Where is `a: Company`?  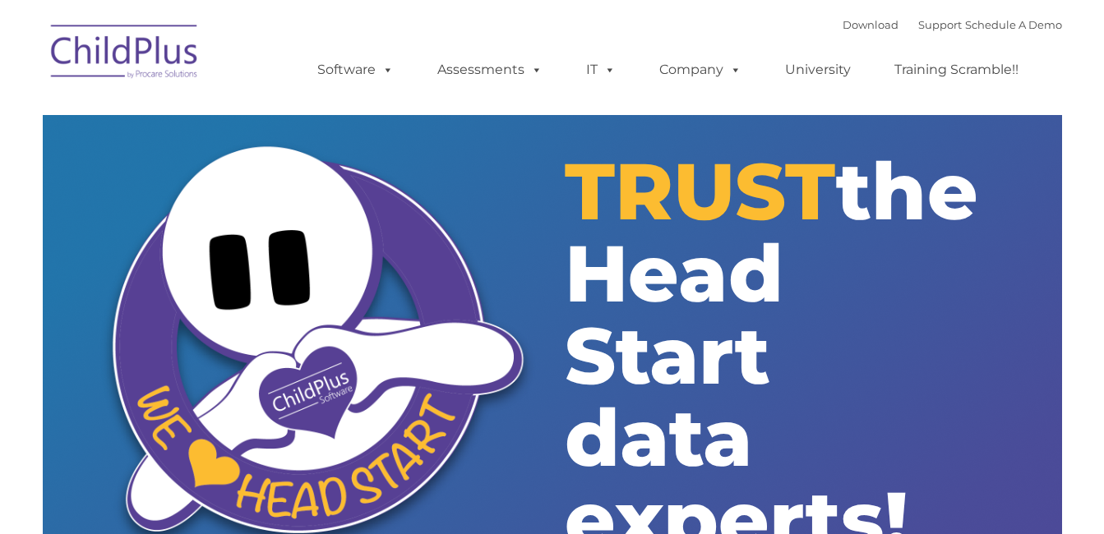 a: Company is located at coordinates (700, 70).